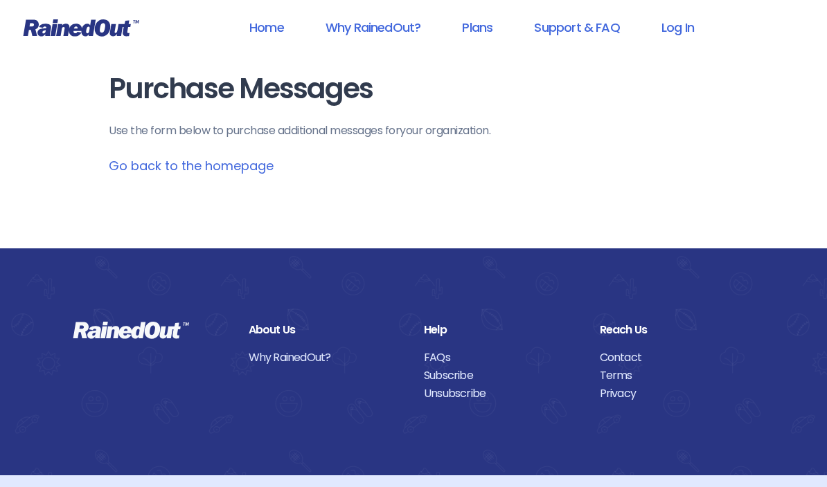 Image resolution: width=827 pixels, height=487 pixels. What do you see at coordinates (267, 27) in the screenshot?
I see `a: Home` at bounding box center [267, 27].